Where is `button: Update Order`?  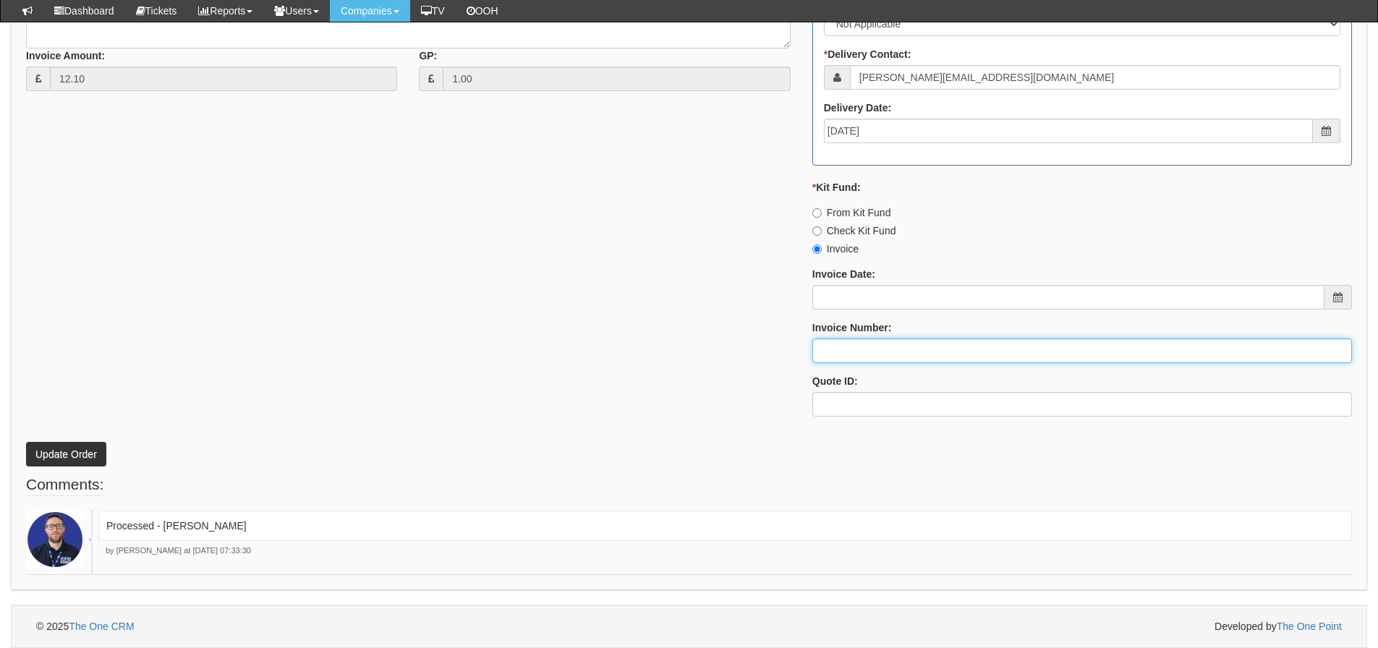
button: Update Order is located at coordinates (66, 454).